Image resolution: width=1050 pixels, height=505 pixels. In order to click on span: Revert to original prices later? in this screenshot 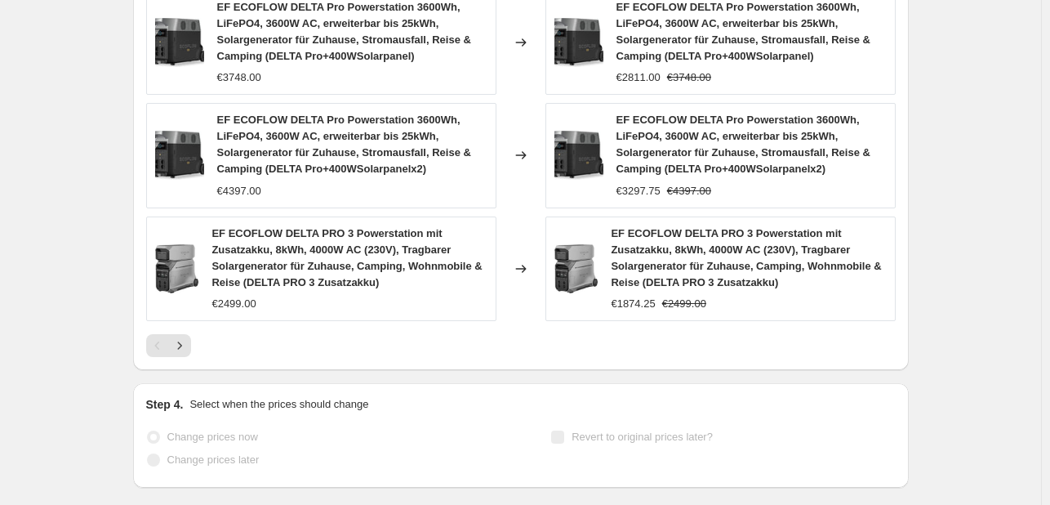, I will do `click(642, 436)`.